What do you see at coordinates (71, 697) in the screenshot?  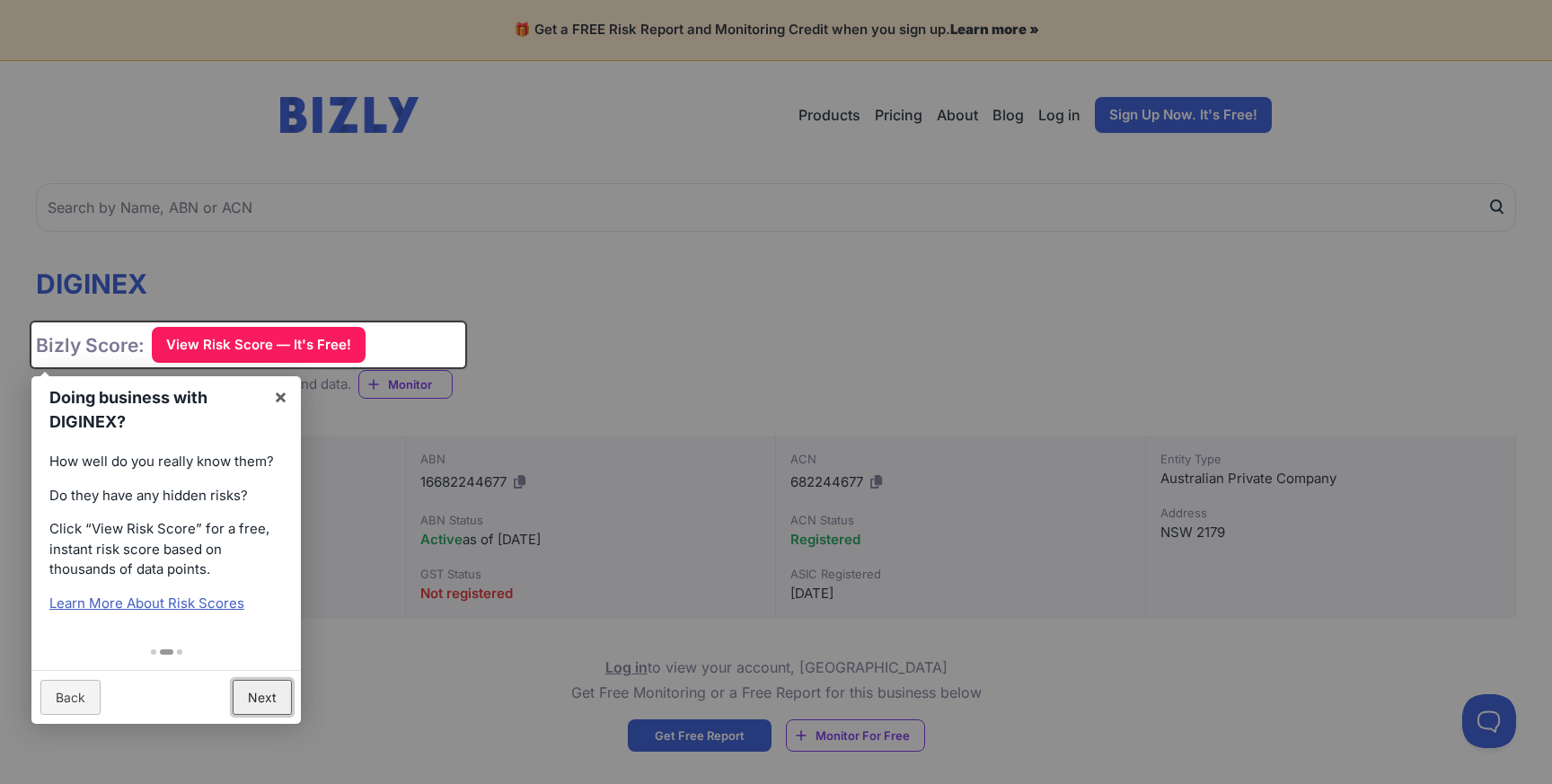 I see `a: Back` at bounding box center [71, 697].